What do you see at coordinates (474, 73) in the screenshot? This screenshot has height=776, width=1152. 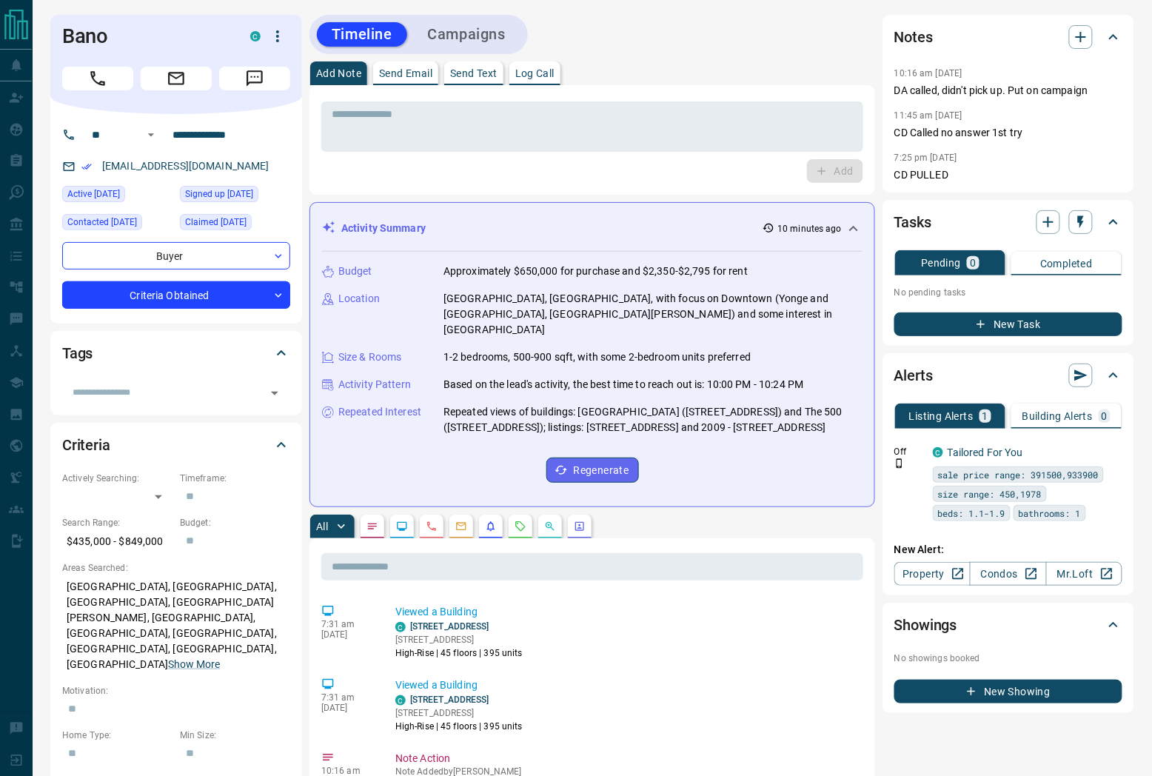 I see `p: Send Text` at bounding box center [474, 73].